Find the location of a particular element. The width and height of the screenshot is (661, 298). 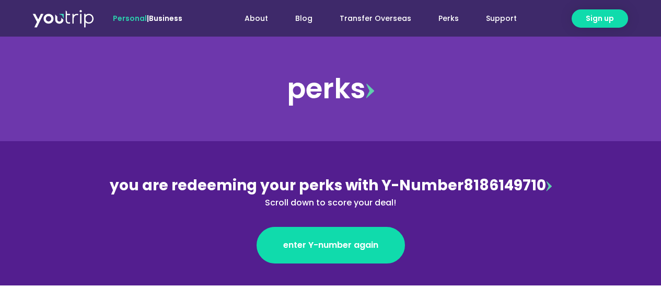

span: Personal is located at coordinates (130, 18).